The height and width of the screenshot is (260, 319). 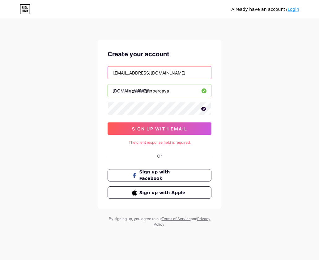 What do you see at coordinates (159, 128) in the screenshot?
I see `button: sign up with email` at bounding box center [159, 128].